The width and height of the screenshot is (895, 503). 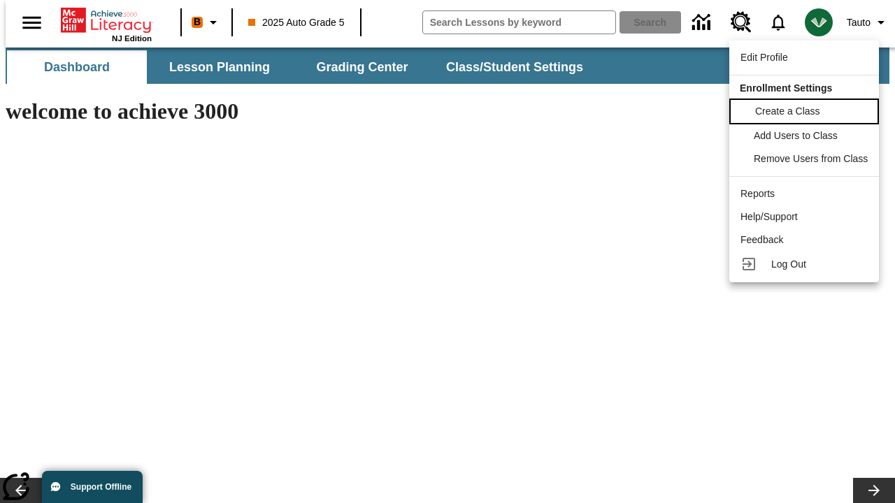 What do you see at coordinates (757, 194) in the screenshot?
I see `span: Reports` at bounding box center [757, 194].